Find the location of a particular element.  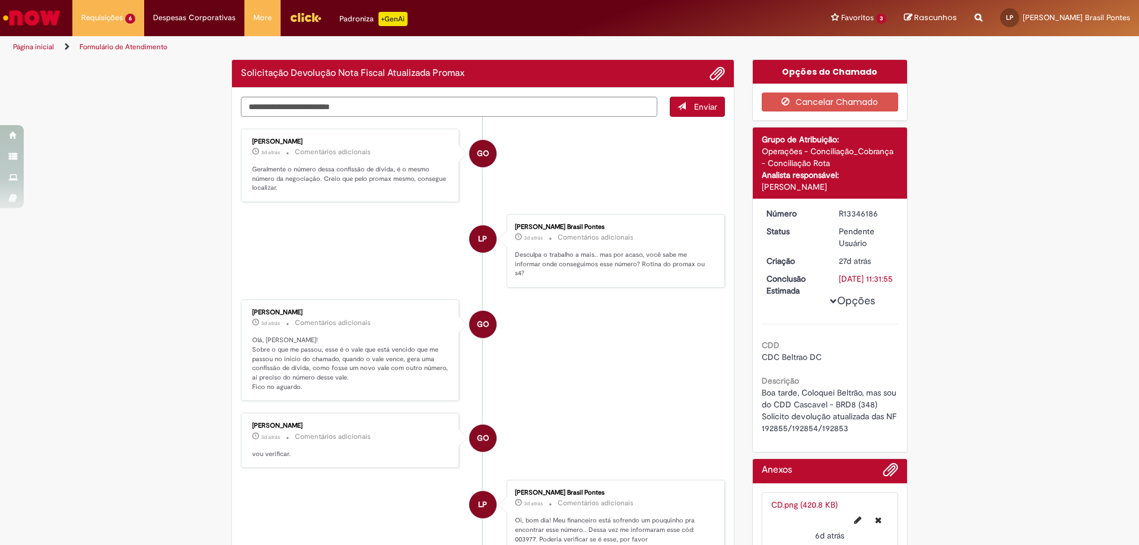

img: ServiceNow is located at coordinates (31, 18).